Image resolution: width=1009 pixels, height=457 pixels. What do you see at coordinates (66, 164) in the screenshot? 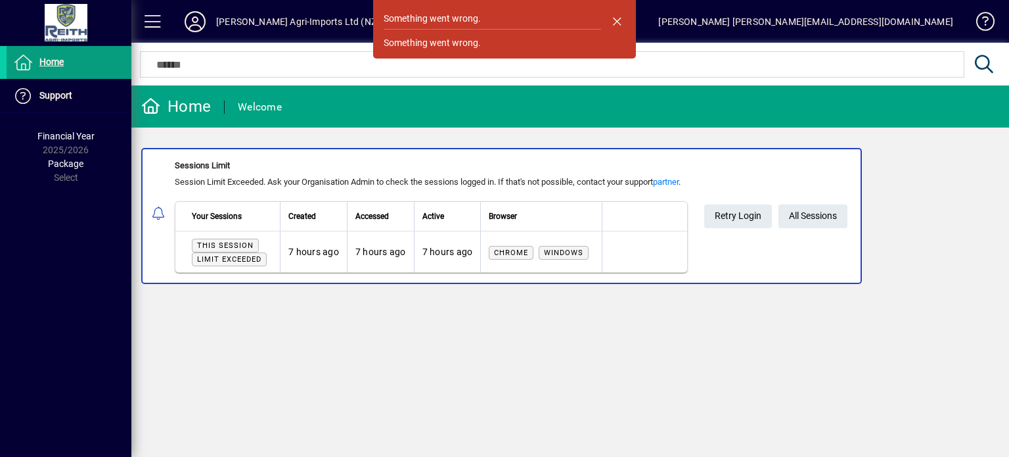
I see `span: Package` at bounding box center [66, 164].